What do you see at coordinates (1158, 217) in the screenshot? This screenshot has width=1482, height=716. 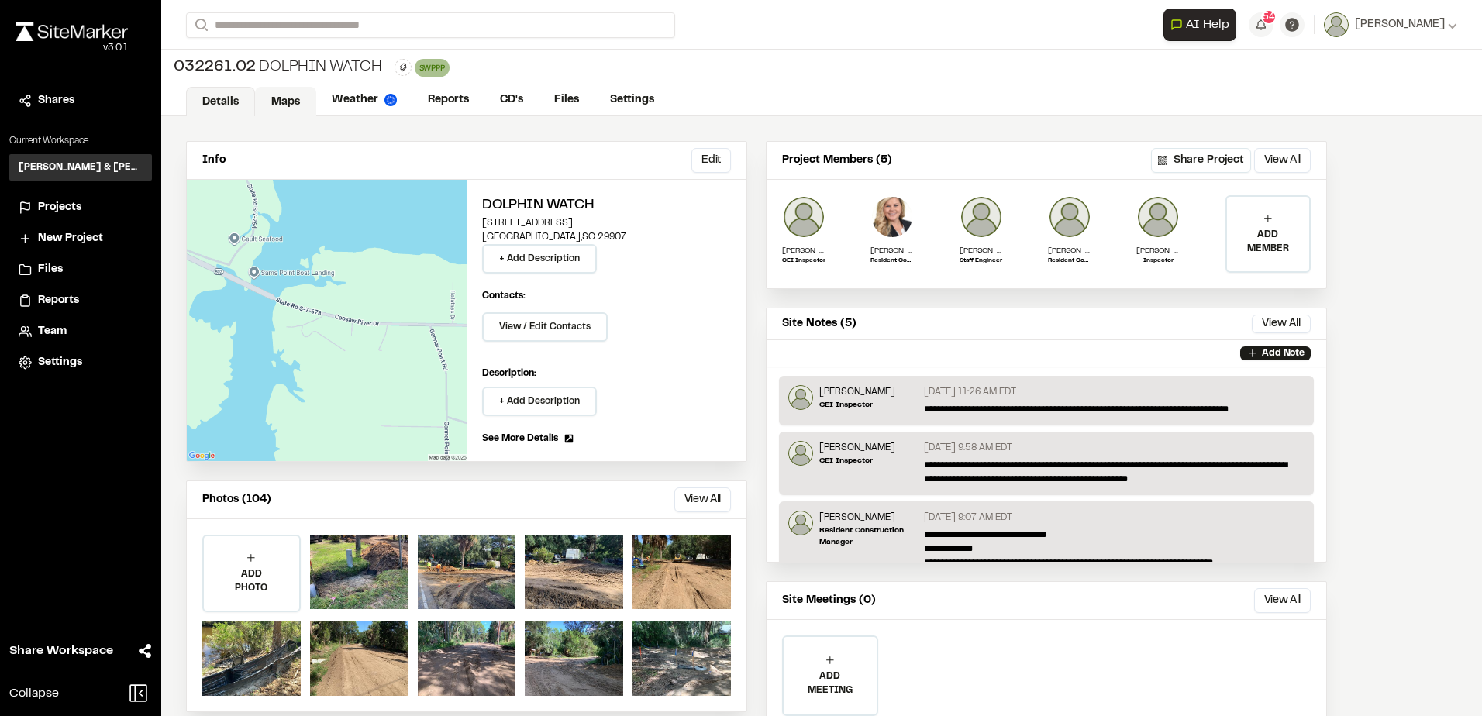 I see `img: Jeb Crews` at bounding box center [1158, 217].